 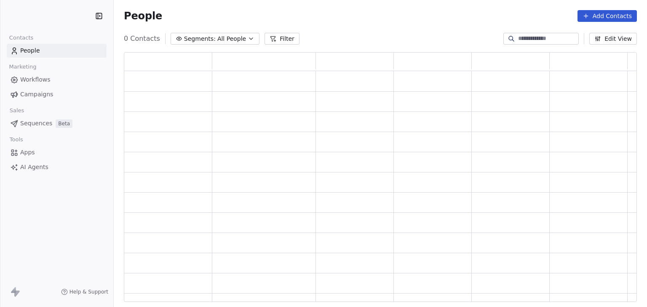 What do you see at coordinates (27, 152) in the screenshot?
I see `span: Apps` at bounding box center [27, 152].